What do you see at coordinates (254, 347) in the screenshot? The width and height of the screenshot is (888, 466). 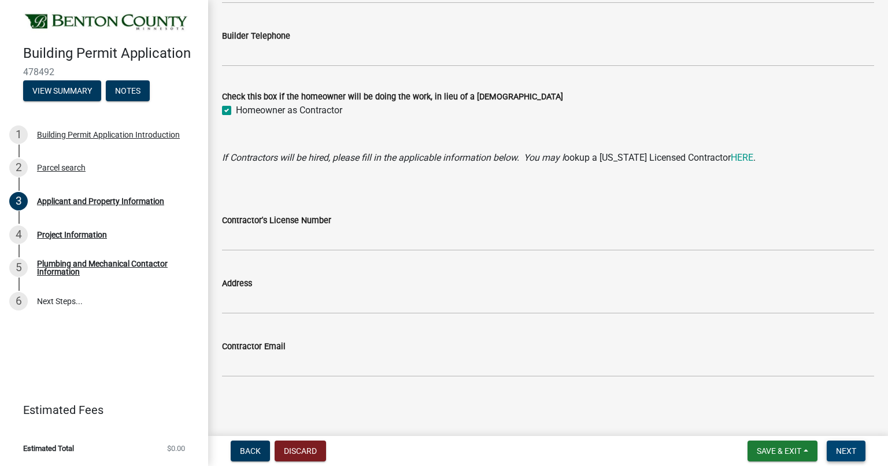 I see `label: Contractor Email` at bounding box center [254, 347].